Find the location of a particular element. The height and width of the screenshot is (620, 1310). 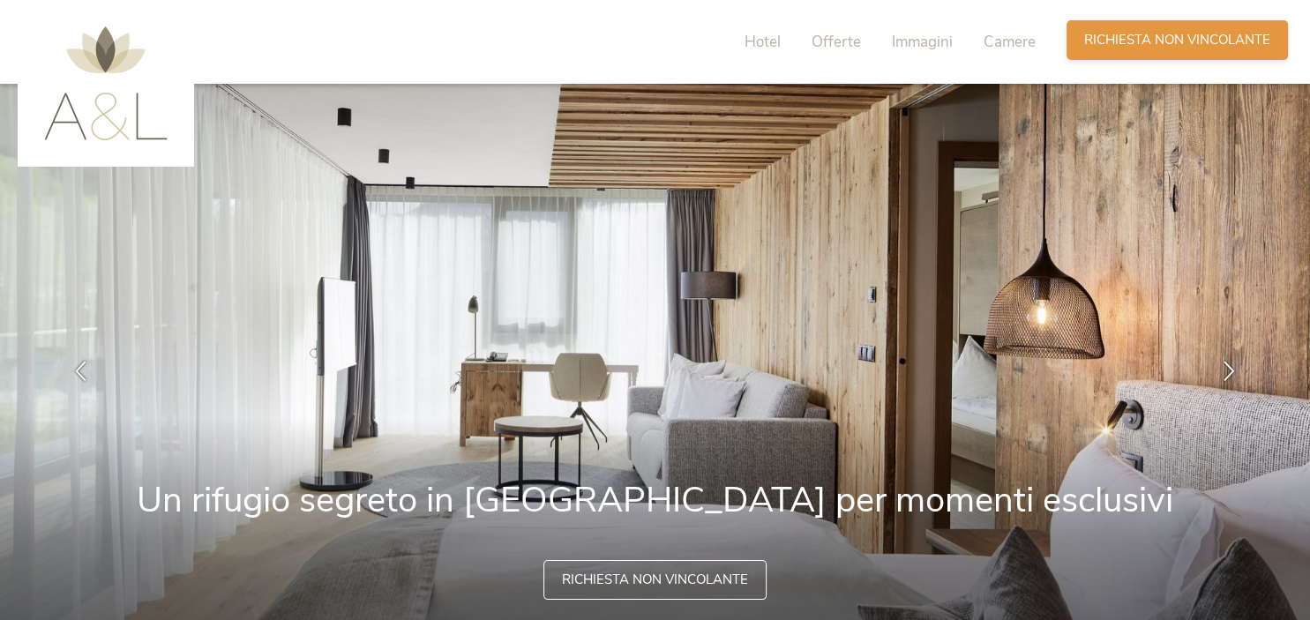

span: Camere is located at coordinates (1009, 41).